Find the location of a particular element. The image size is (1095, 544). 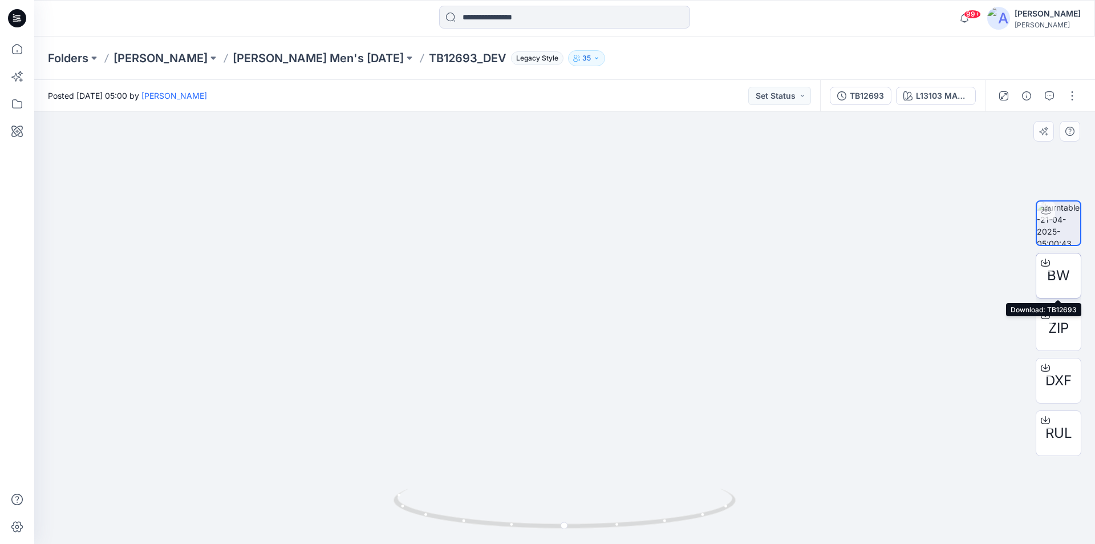

span: BW is located at coordinates (1059, 275).